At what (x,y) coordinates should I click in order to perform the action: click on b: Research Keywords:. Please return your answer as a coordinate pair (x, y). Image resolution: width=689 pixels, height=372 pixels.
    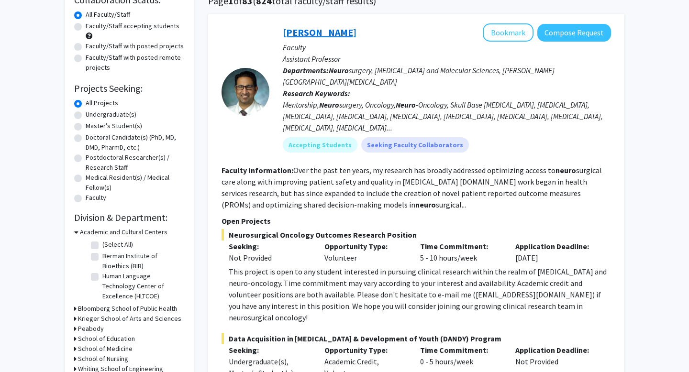
    Looking at the image, I should click on (316, 93).